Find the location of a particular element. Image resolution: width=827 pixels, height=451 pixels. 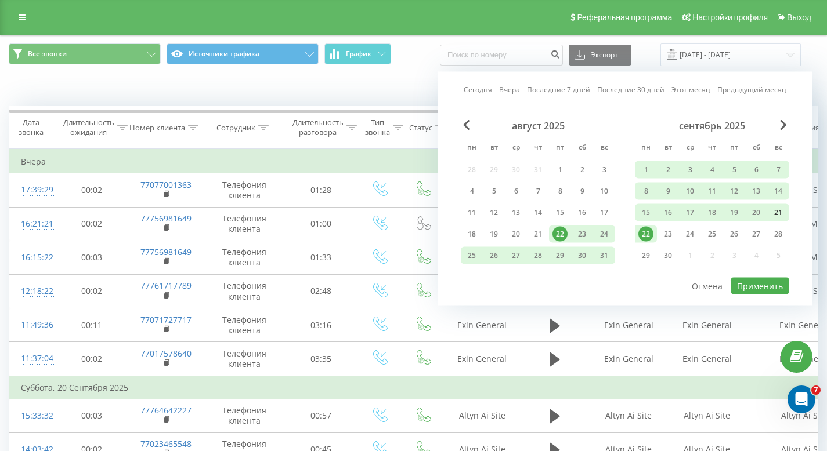

div: пн 29 сент. 2025 г. is located at coordinates (646, 256).